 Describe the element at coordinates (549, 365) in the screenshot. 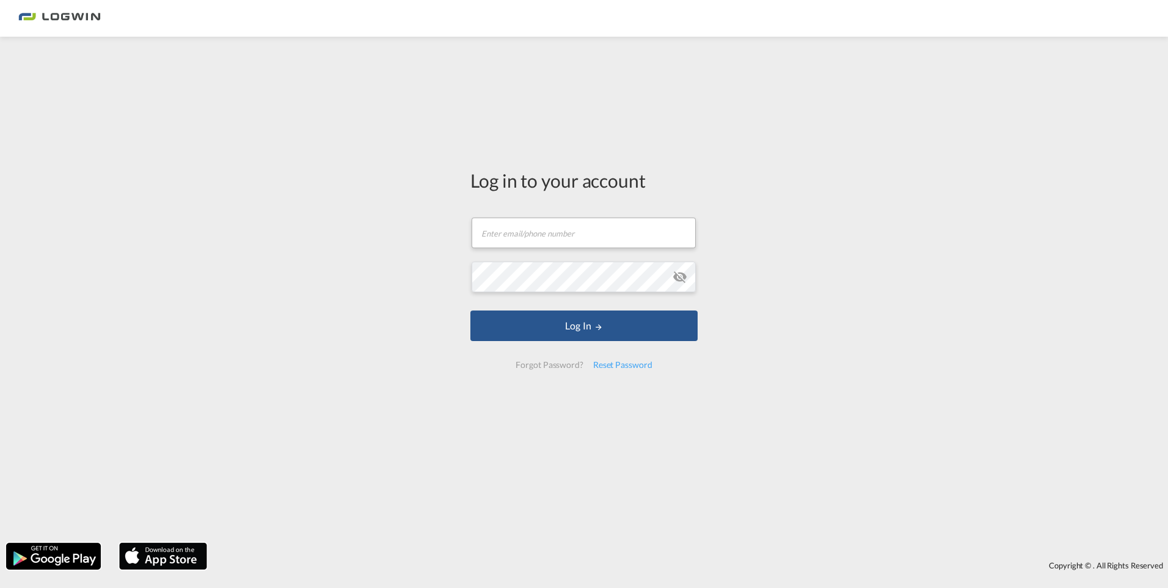

I see `div: Forgot Password?` at that location.